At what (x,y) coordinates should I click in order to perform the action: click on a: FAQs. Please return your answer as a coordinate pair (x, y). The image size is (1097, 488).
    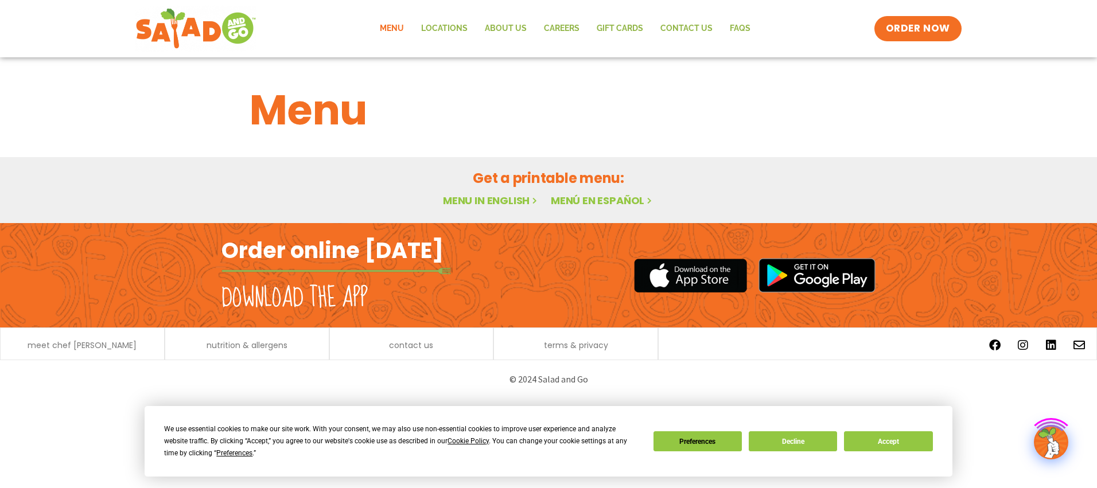
    Looking at the image, I should click on (740, 29).